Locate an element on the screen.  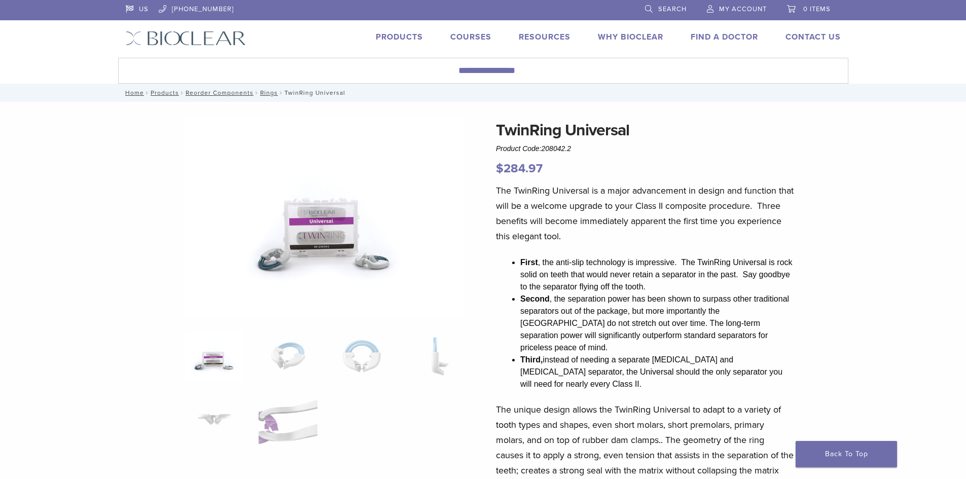
a: Why Bioclear is located at coordinates (630, 37).